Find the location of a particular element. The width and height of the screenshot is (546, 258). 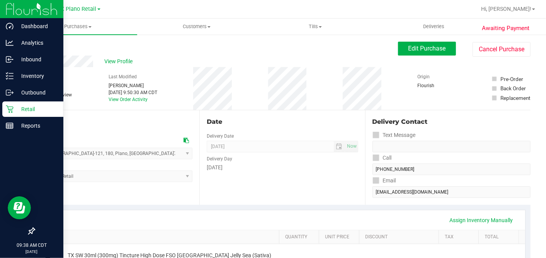

a: Purchases is located at coordinates (78, 27).